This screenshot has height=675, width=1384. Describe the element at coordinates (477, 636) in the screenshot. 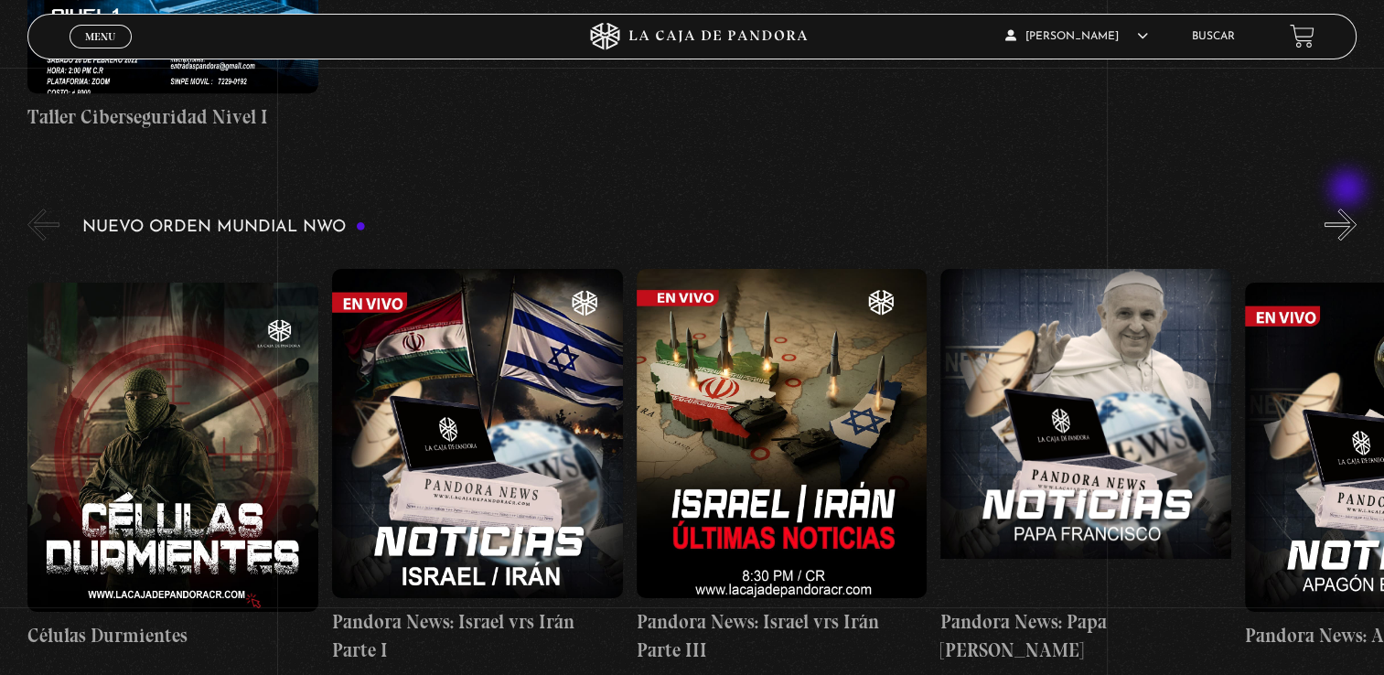

I see `h4: Pandora News: Israel vrs Irán Parte I` at that location.